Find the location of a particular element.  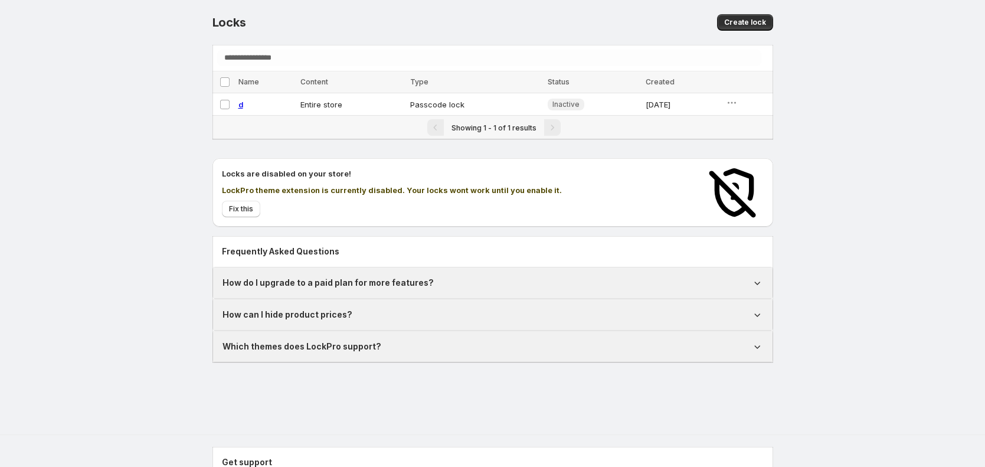

h2: Locks are disabled on your store! is located at coordinates (458, 174).